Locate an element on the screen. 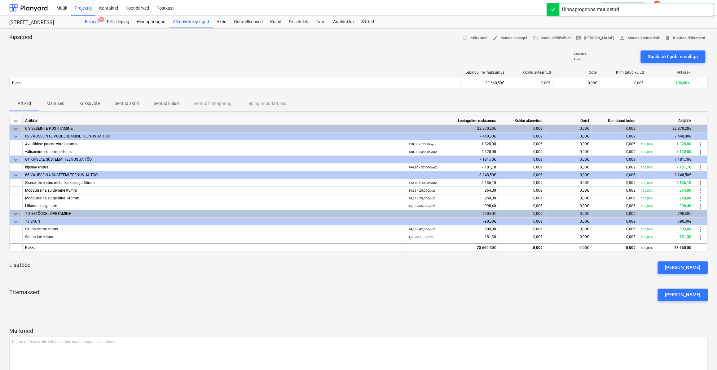  small: 194,10 × 37,00€ / m2 is located at coordinates (423, 167).